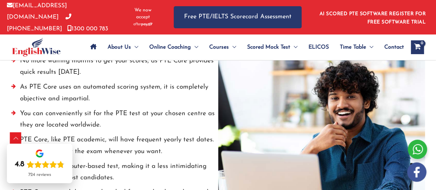 The height and width of the screenshot is (190, 436). Describe the element at coordinates (318, 47) in the screenshot. I see `span: ELICOS` at that location.